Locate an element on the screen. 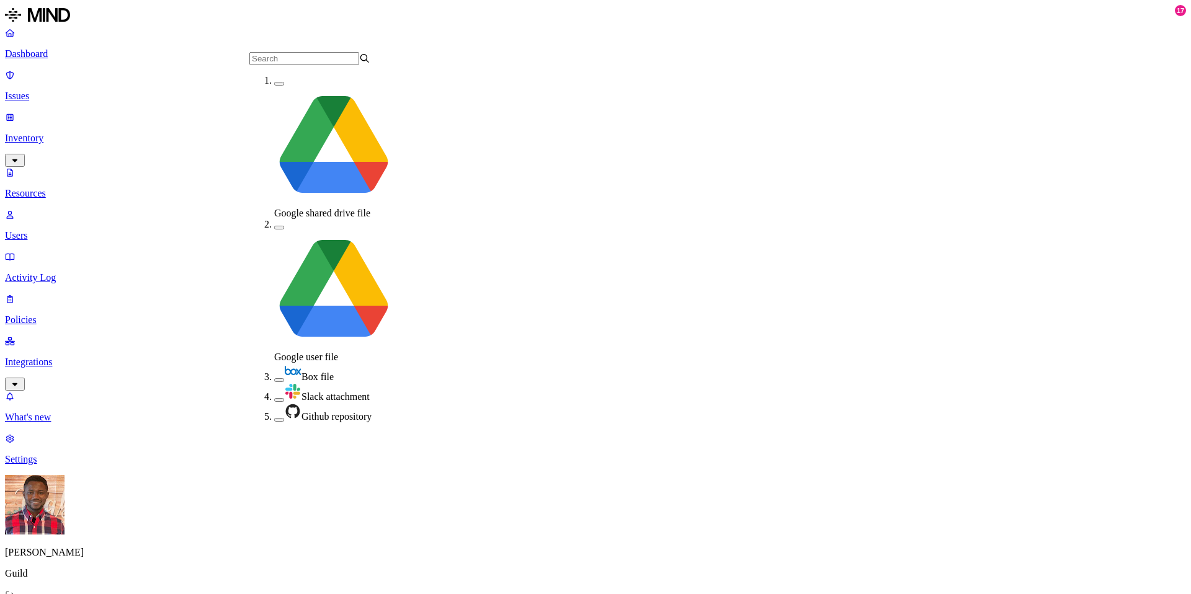  img: box.svg is located at coordinates (293, 371).